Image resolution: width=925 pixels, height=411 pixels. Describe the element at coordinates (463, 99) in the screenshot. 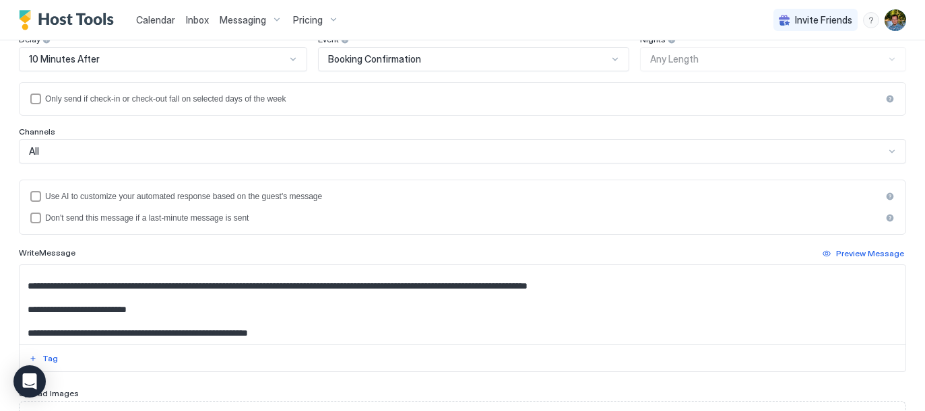

I see `div: Only send if check-in or check-out fall on selected days of the week` at that location.